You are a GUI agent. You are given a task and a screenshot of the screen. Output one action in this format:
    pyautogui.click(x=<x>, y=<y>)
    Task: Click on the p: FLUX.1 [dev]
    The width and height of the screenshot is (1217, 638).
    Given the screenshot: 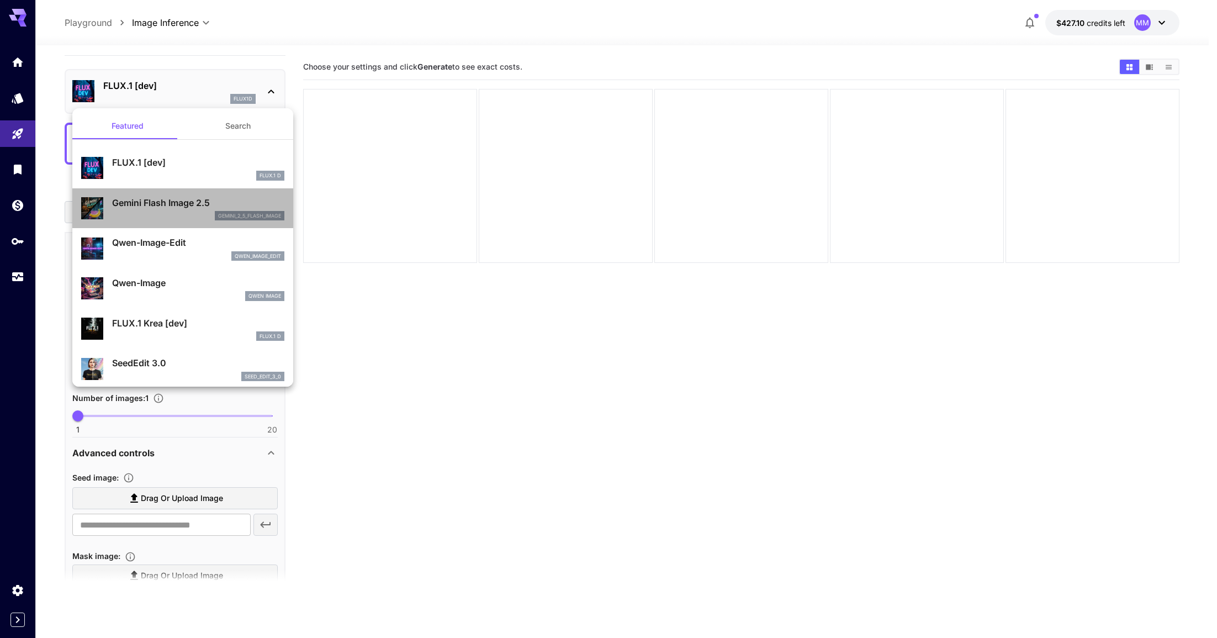 What is the action you would take?
    pyautogui.click(x=198, y=162)
    